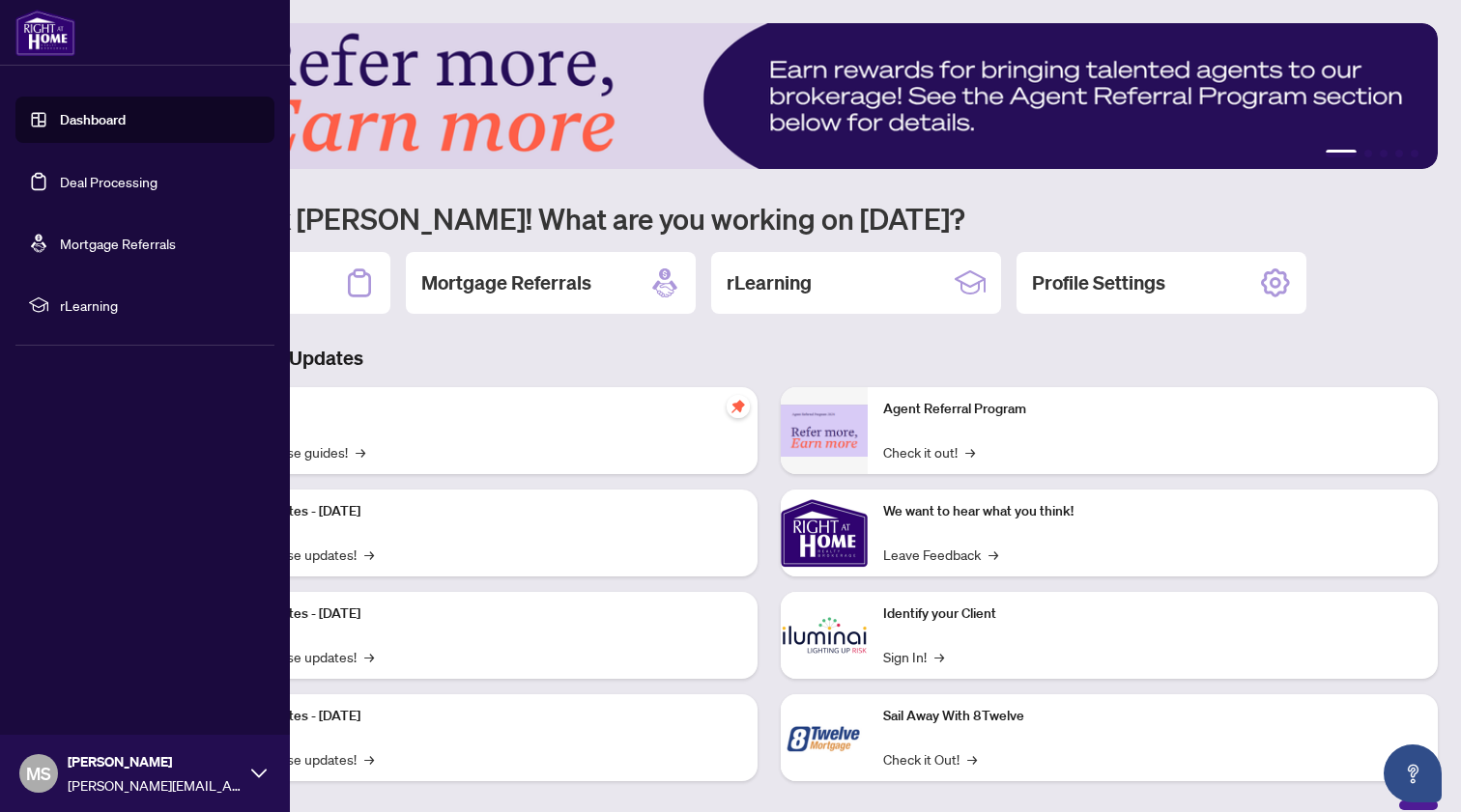 Image resolution: width=1461 pixels, height=812 pixels. I want to click on h3: Brokerage & Industry Updates, so click(769, 359).